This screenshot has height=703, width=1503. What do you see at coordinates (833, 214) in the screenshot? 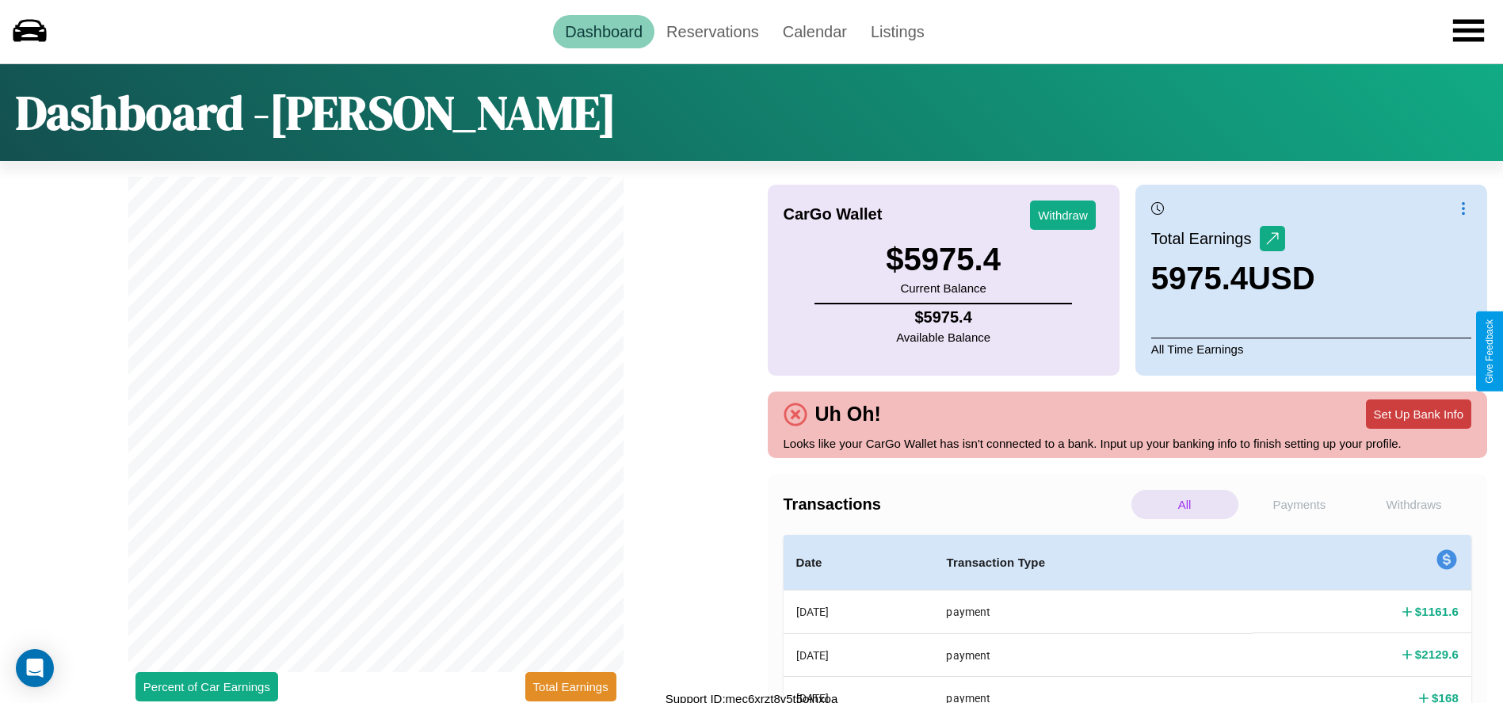
I see `h4: CarGo Wallet` at bounding box center [833, 214].